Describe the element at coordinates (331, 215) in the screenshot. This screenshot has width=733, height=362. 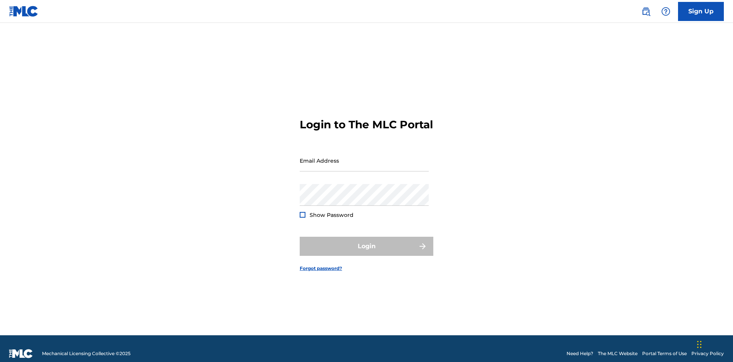
I see `span: Show Password` at that location.